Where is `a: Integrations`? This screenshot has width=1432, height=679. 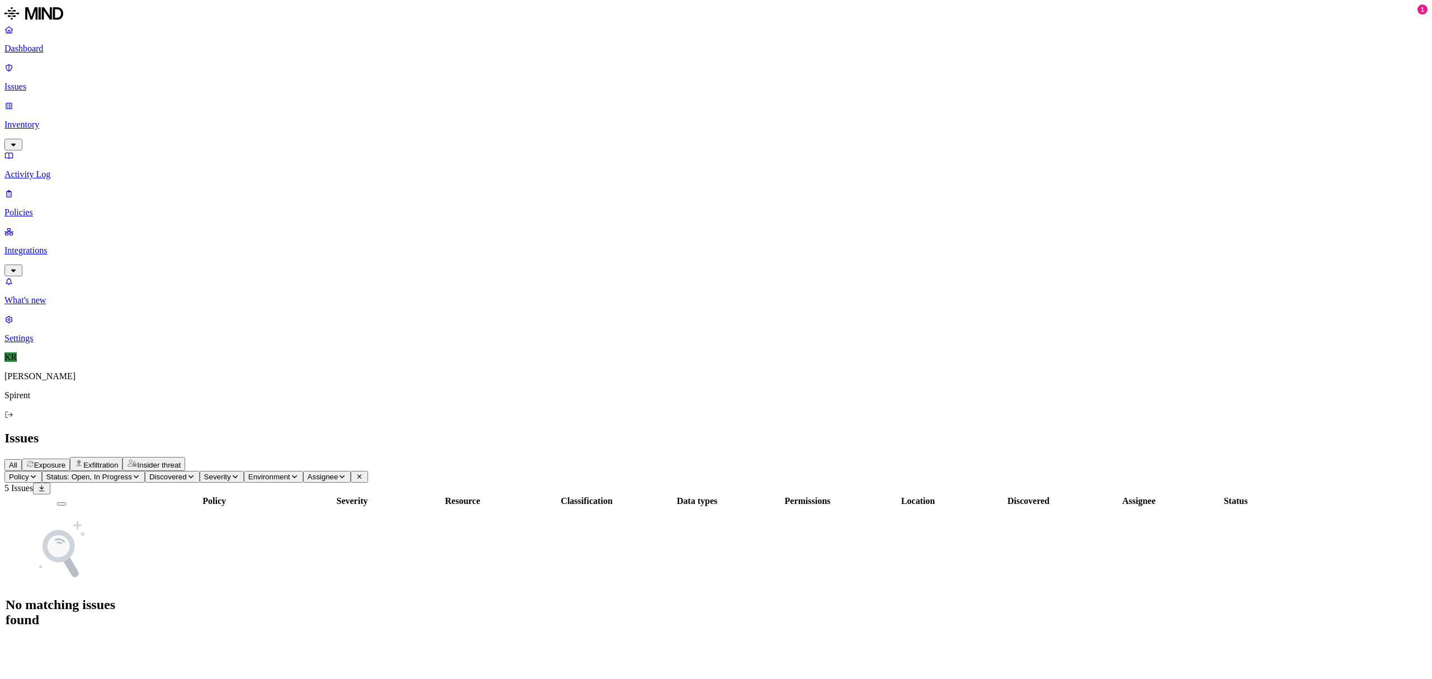 a: Integrations is located at coordinates (716, 251).